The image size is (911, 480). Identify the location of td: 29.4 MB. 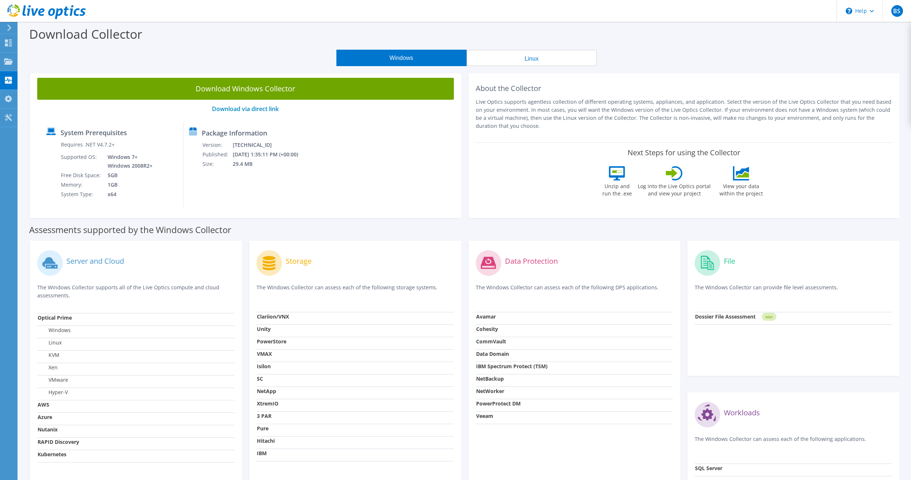
(270, 164).